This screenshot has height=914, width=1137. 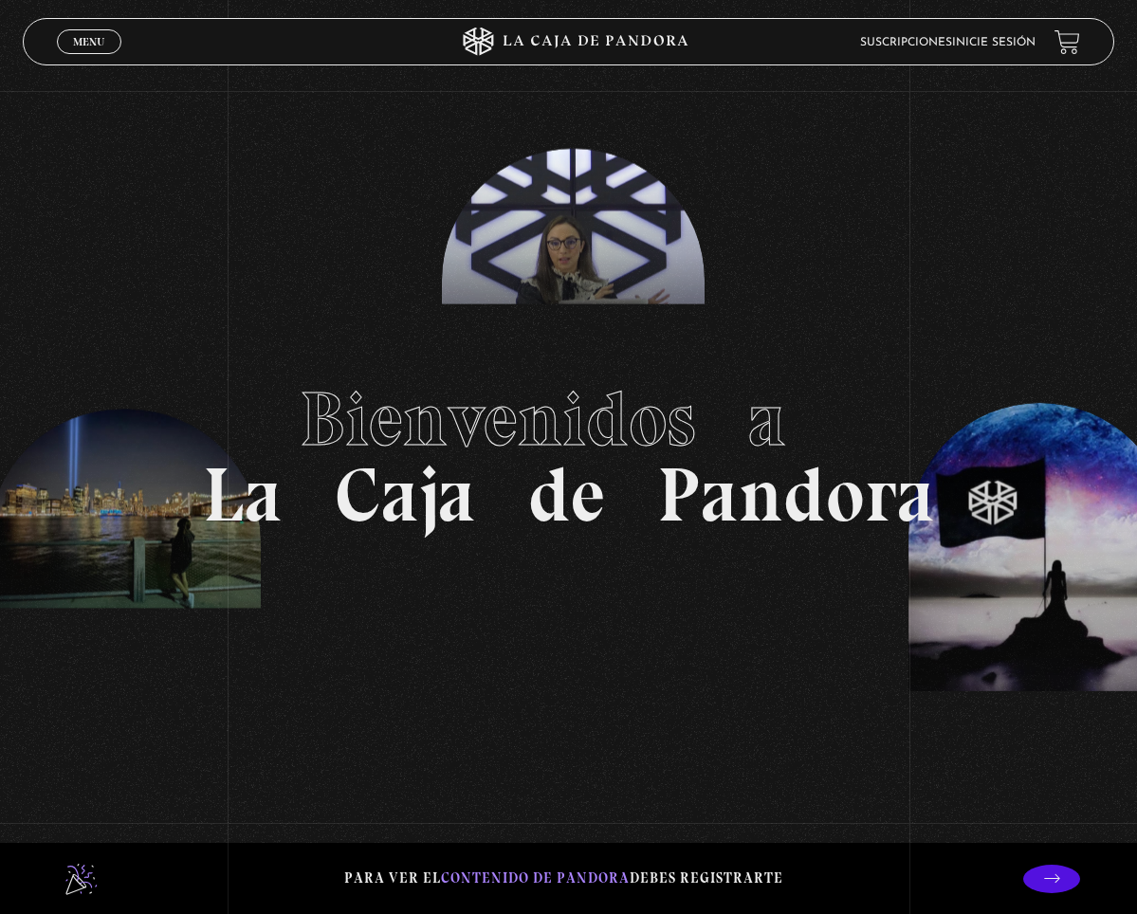 What do you see at coordinates (563, 878) in the screenshot?
I see `p: Para ver el debes registrarte` at bounding box center [563, 878].